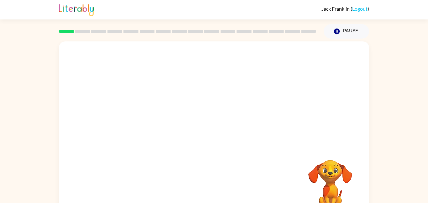  What do you see at coordinates (359, 8) in the screenshot?
I see `a: Logout` at bounding box center [359, 8].